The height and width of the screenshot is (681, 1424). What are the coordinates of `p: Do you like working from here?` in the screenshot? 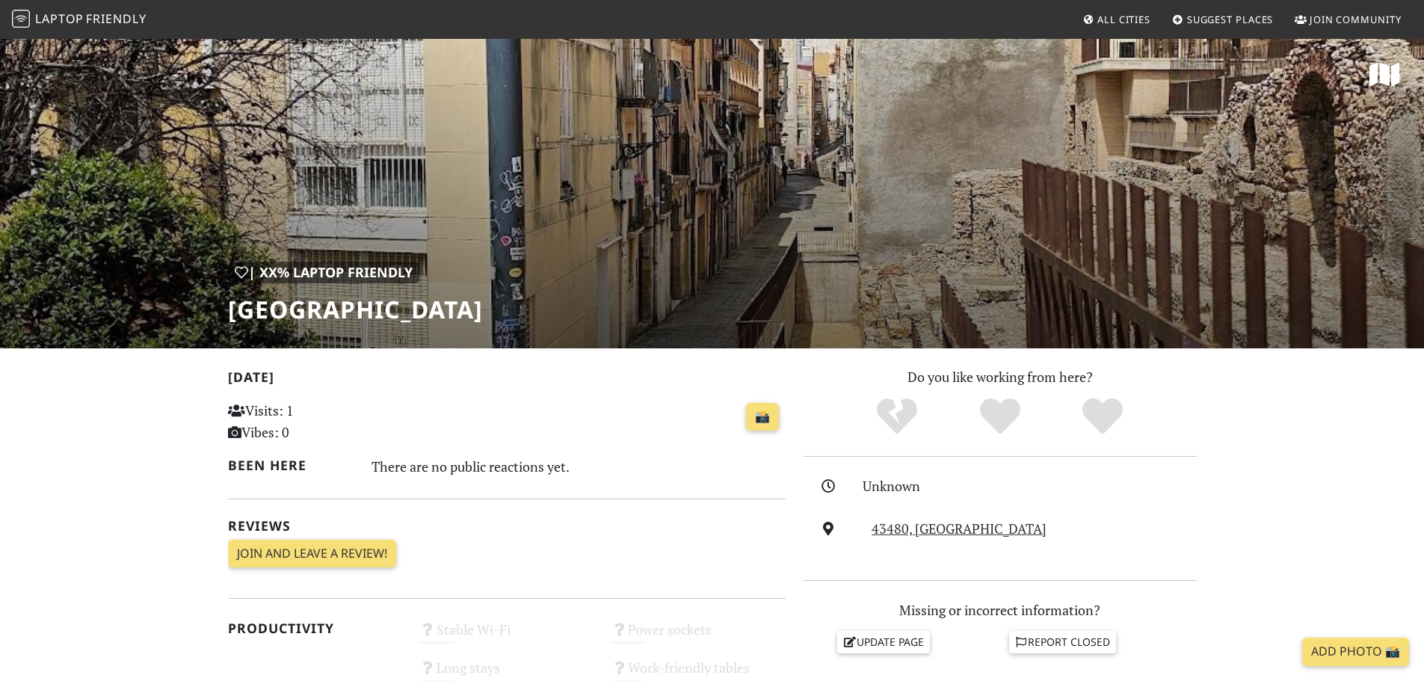 It's located at (1001, 377).